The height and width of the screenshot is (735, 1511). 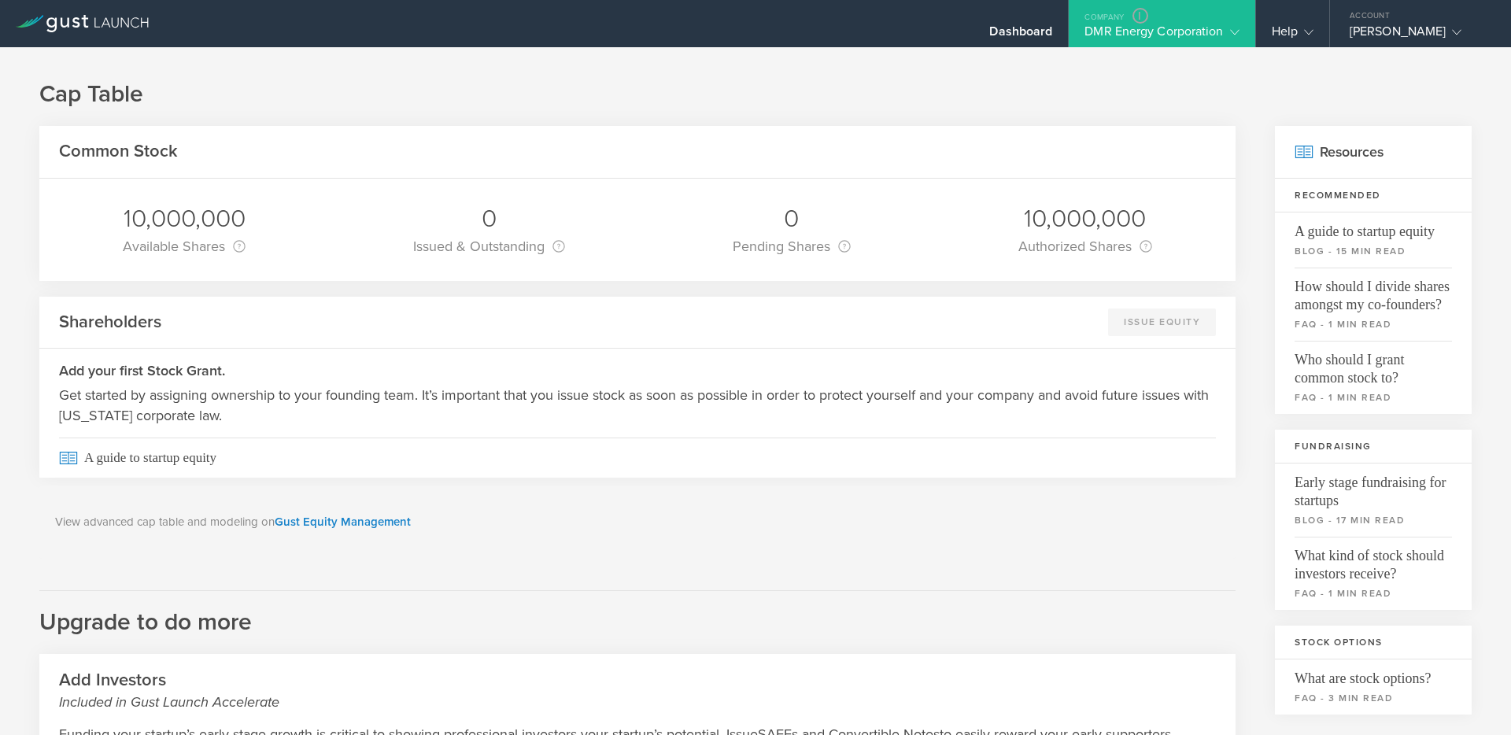 What do you see at coordinates (1373, 240) in the screenshot?
I see `a: A guide to startup equityblog - 15 min read` at bounding box center [1373, 240].